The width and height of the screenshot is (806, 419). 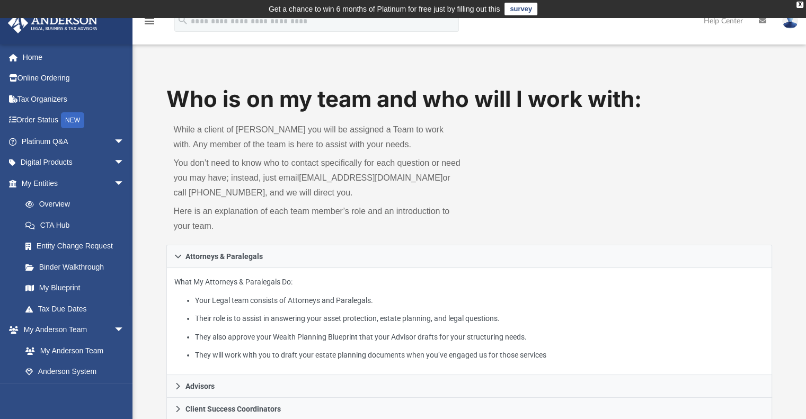 I want to click on a: Tax Organizers, so click(x=74, y=99).